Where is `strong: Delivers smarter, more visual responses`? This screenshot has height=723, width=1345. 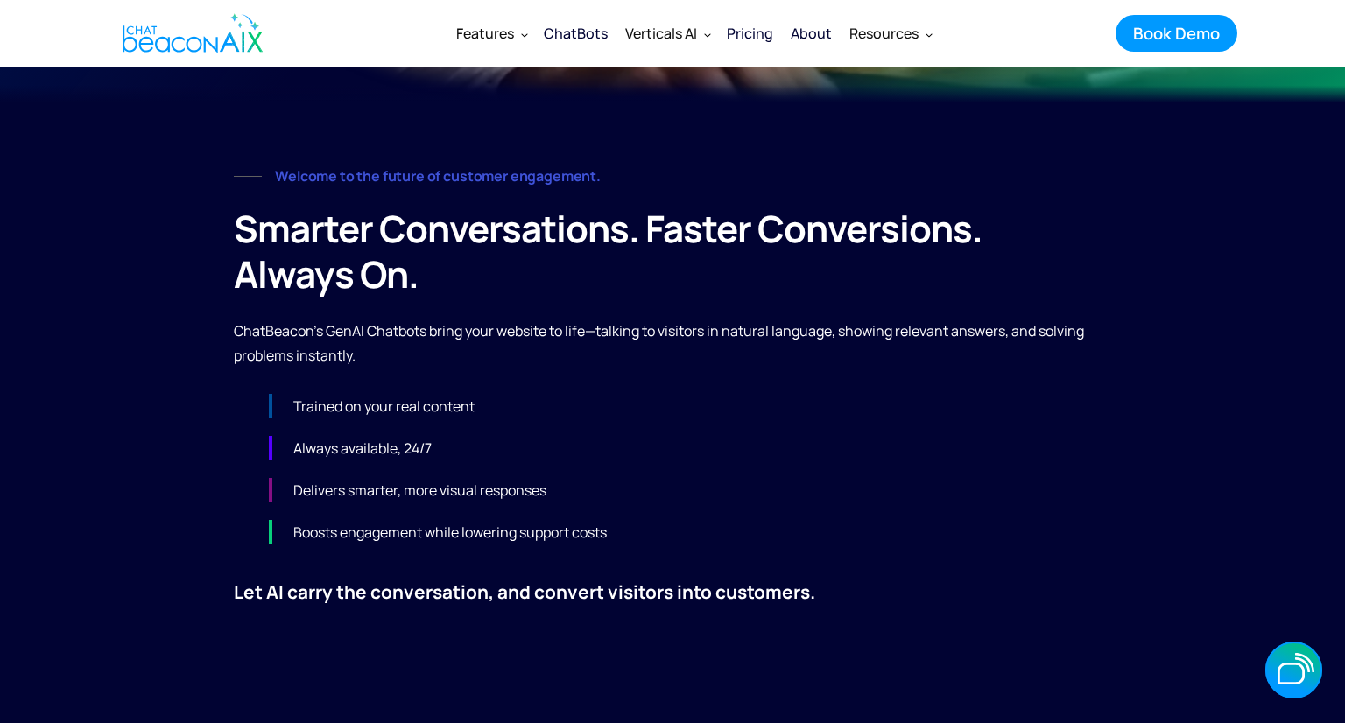 strong: Delivers smarter, more visual responses is located at coordinates (416, 490).